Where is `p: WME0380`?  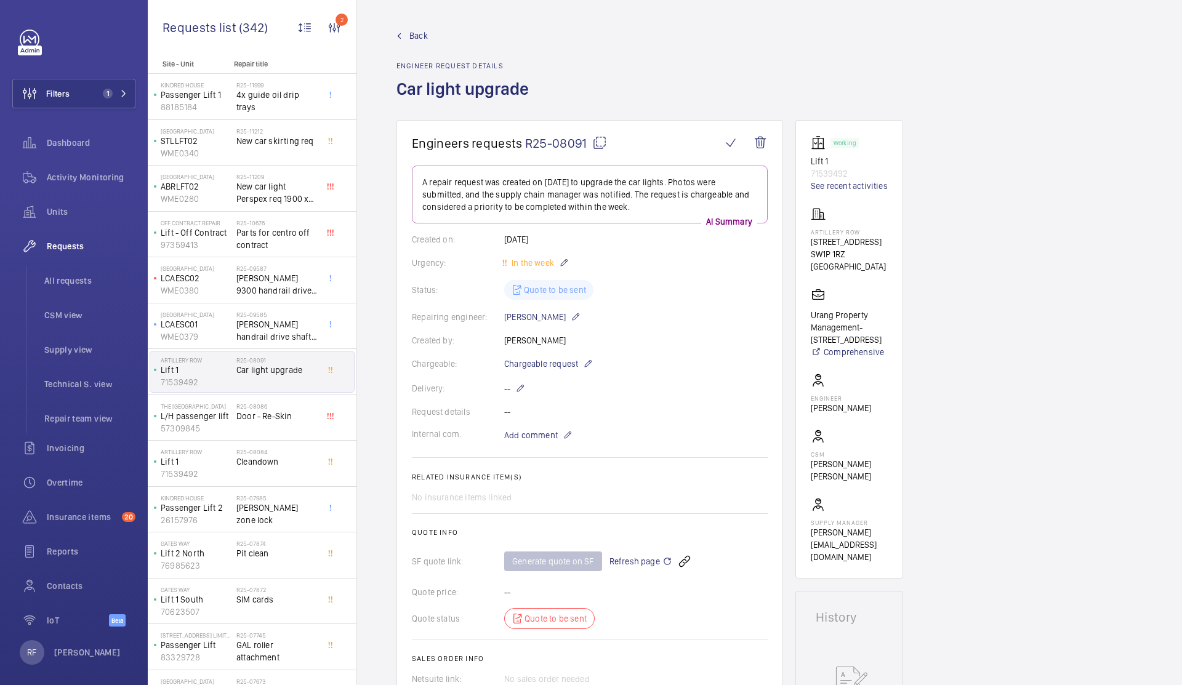
p: WME0380 is located at coordinates (196, 291).